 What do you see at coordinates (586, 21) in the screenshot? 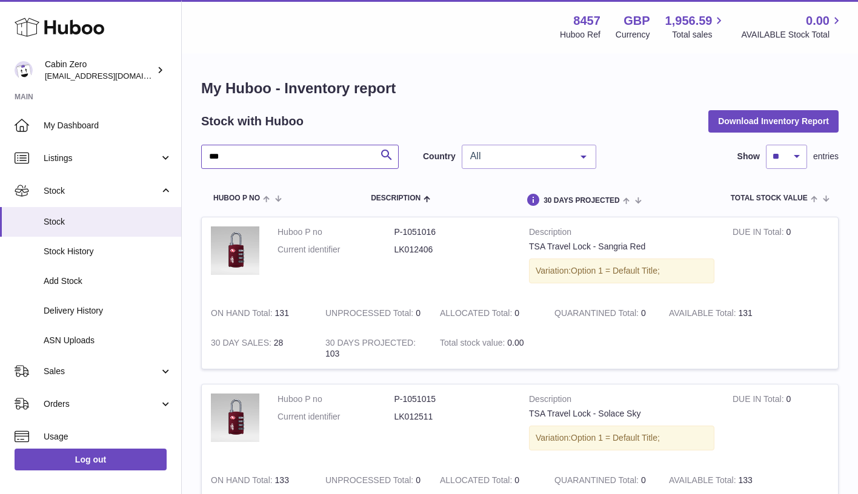
I see `strong: 8457` at bounding box center [586, 21].